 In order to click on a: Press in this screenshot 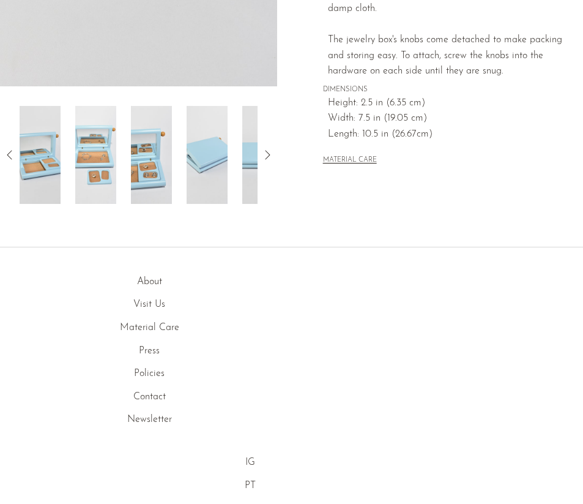, I will do `click(149, 351)`.